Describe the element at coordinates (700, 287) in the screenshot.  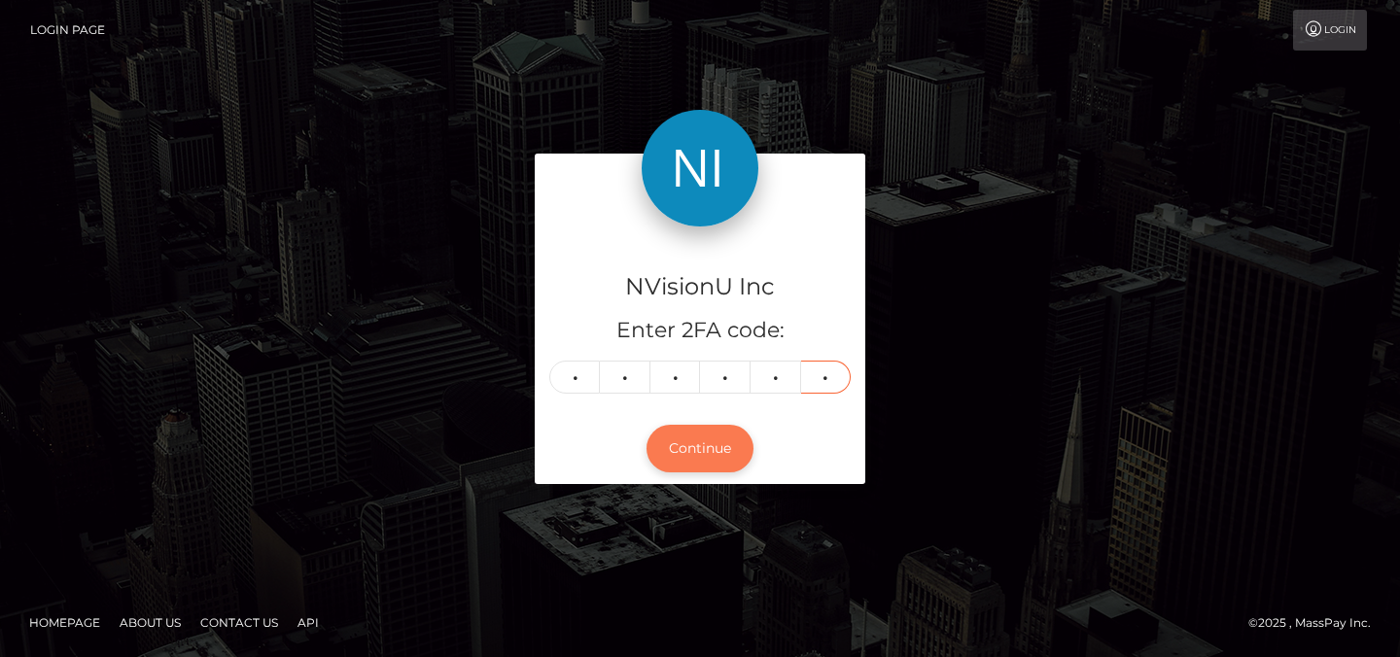
I see `h4: NVisionU Inc` at that location.